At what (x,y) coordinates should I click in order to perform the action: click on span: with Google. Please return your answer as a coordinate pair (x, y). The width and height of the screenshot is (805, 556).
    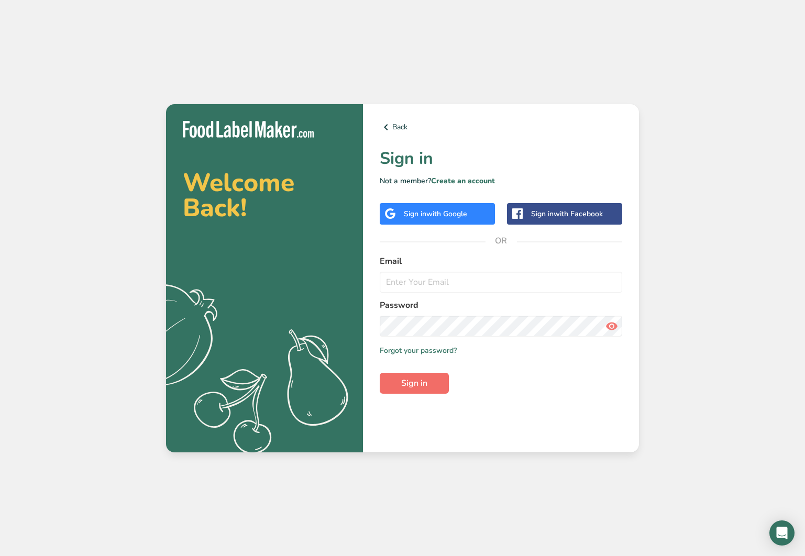
    Looking at the image, I should click on (447, 214).